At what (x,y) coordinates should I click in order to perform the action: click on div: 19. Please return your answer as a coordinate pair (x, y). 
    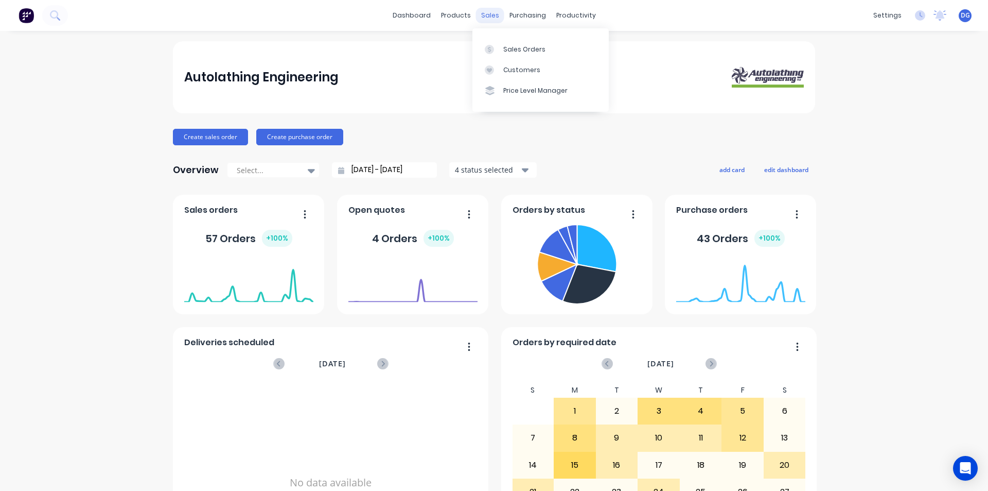
    Looking at the image, I should click on (743, 465).